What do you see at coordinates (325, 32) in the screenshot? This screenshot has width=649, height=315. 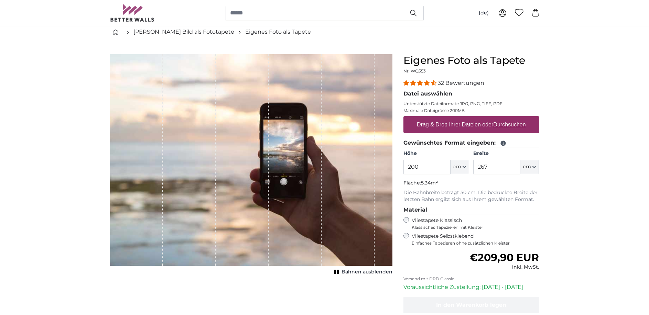 I see `nav: breadcrumbs` at bounding box center [325, 32].